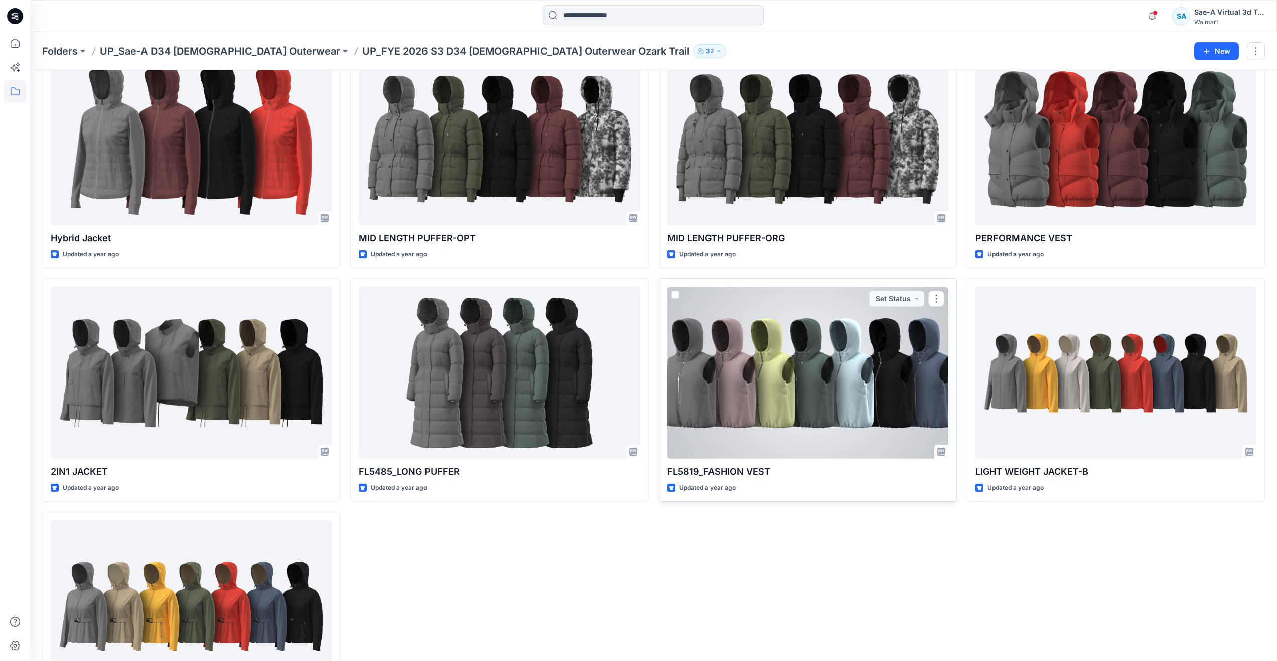 Image resolution: width=1277 pixels, height=661 pixels. What do you see at coordinates (808, 139) in the screenshot?
I see `a: MID LENGTH PUFFER-ORG` at bounding box center [808, 139].